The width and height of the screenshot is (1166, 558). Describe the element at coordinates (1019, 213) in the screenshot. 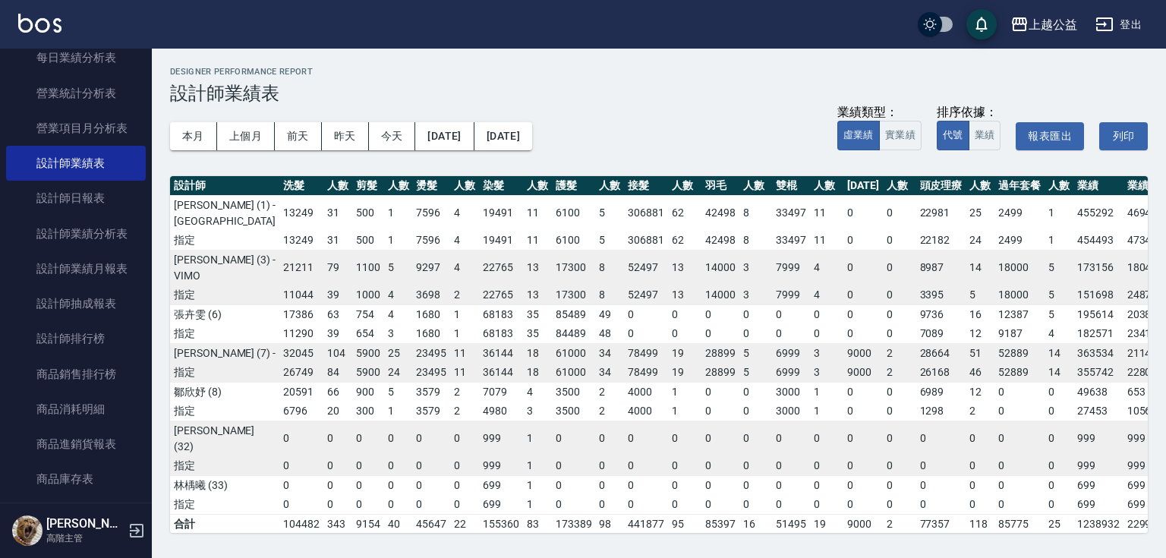

I see `td: 2499` at that location.